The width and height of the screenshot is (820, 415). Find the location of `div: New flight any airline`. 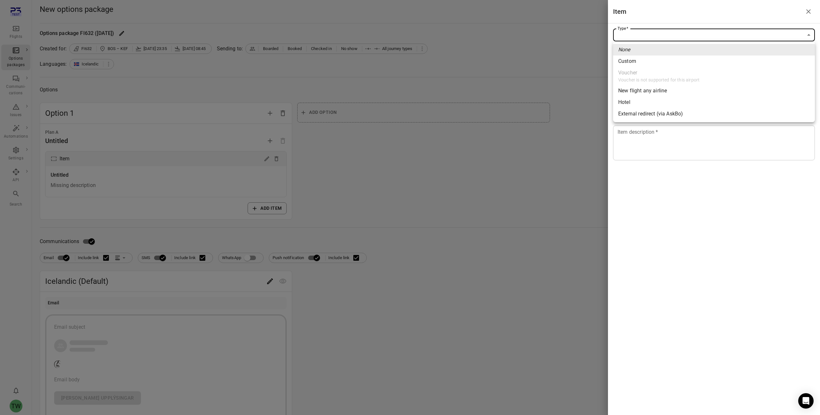

div: New flight any airline is located at coordinates (643, 91).